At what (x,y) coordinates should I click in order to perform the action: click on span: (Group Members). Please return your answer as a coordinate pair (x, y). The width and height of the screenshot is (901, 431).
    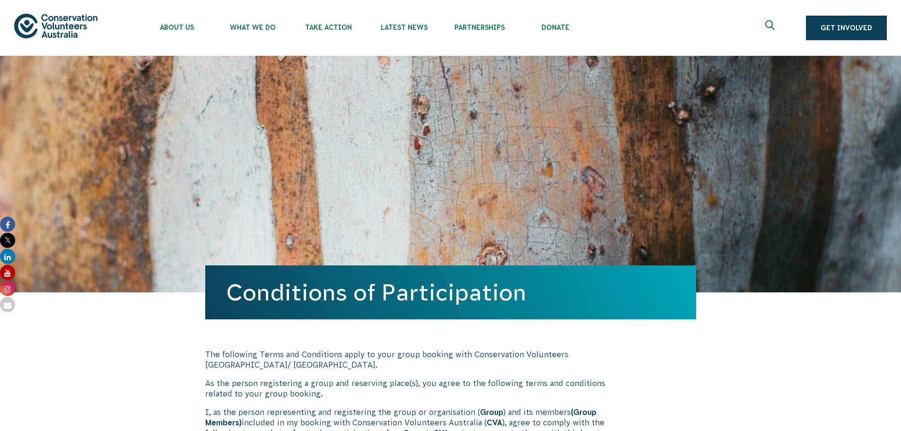
    Looking at the image, I should click on (401, 417).